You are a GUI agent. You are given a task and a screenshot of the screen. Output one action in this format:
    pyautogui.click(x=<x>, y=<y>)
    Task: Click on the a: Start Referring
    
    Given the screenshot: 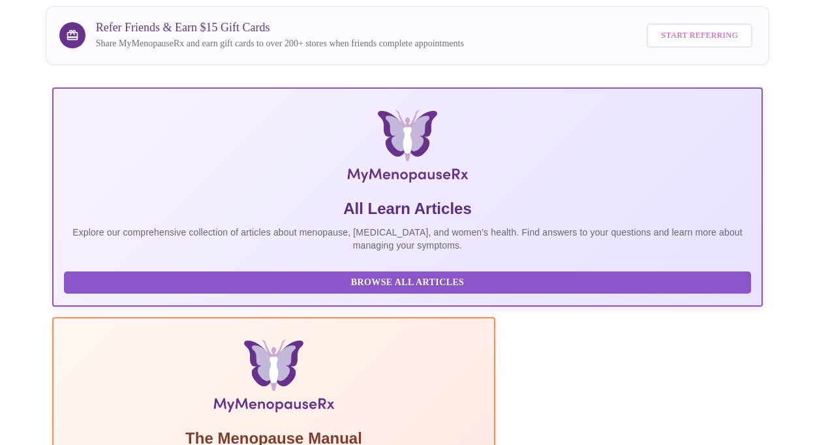 What is the action you would take?
    pyautogui.click(x=699, y=35)
    